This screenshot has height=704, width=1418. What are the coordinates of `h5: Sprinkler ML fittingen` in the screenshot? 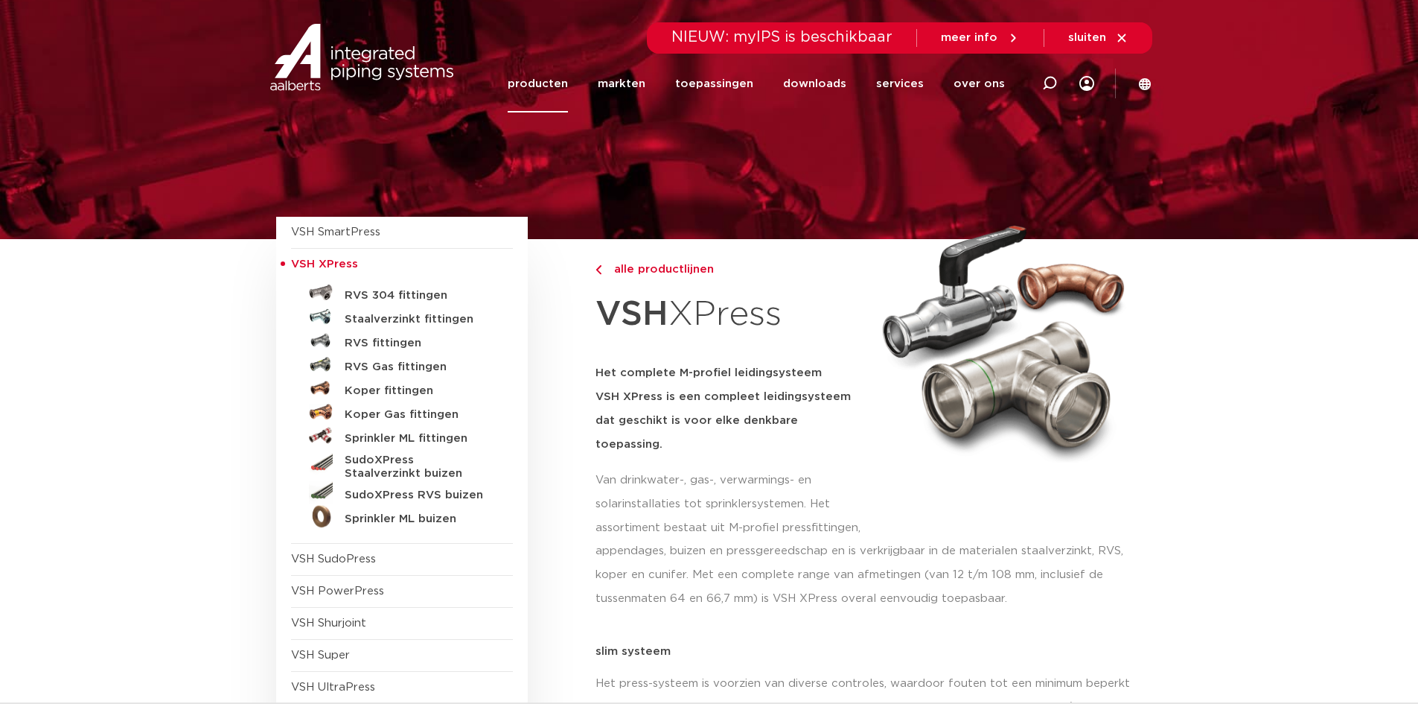 It's located at (418, 439).